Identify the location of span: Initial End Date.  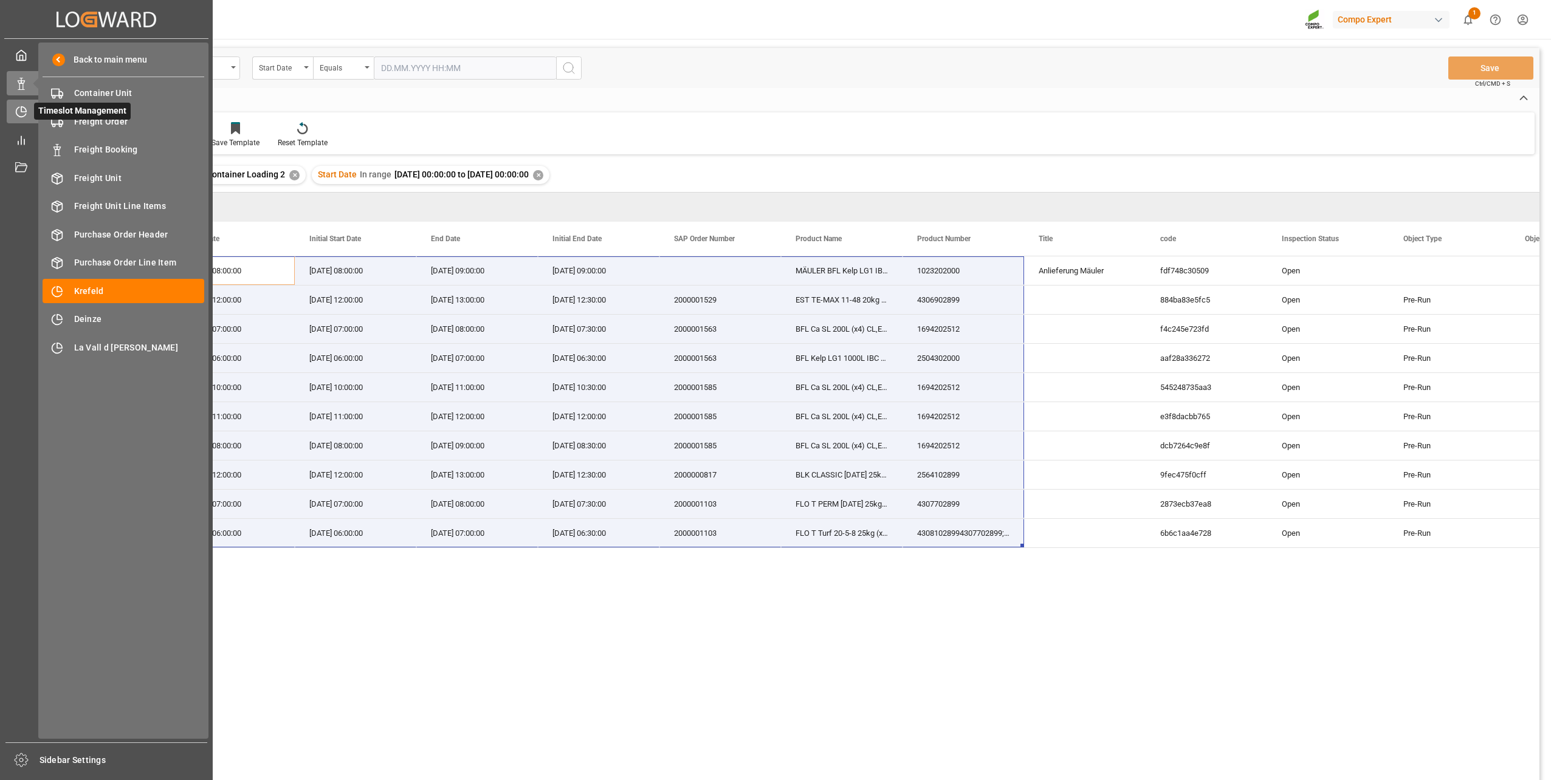
(577, 239).